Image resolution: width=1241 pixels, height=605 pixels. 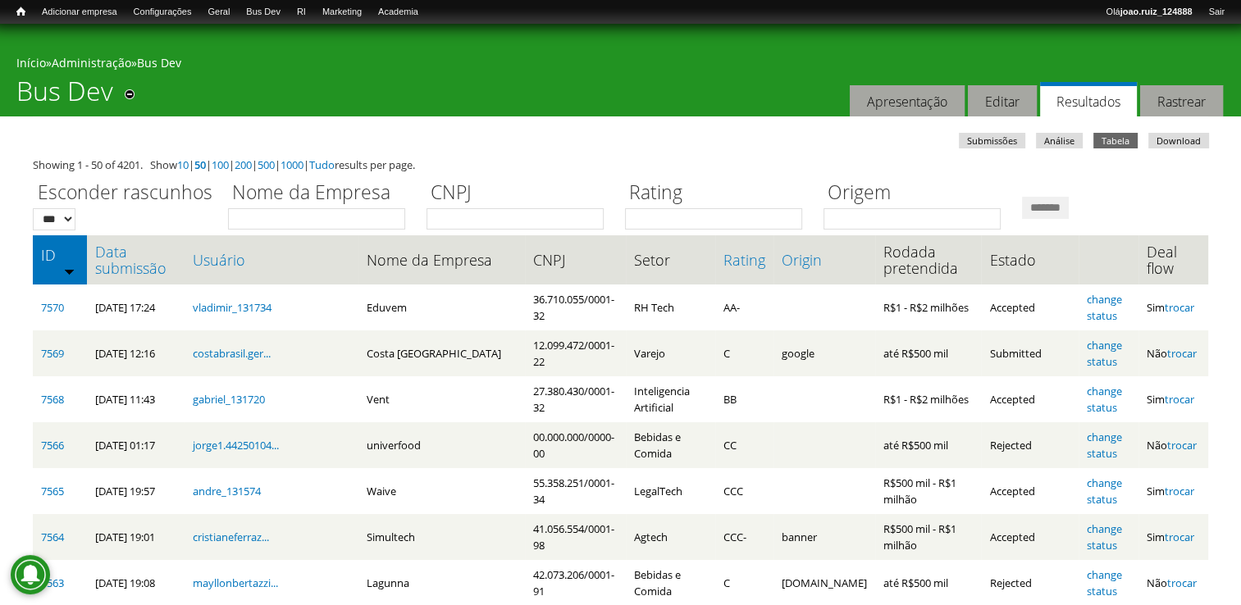 What do you see at coordinates (670, 445) in the screenshot?
I see `td: Bebidas e Comida` at bounding box center [670, 445].